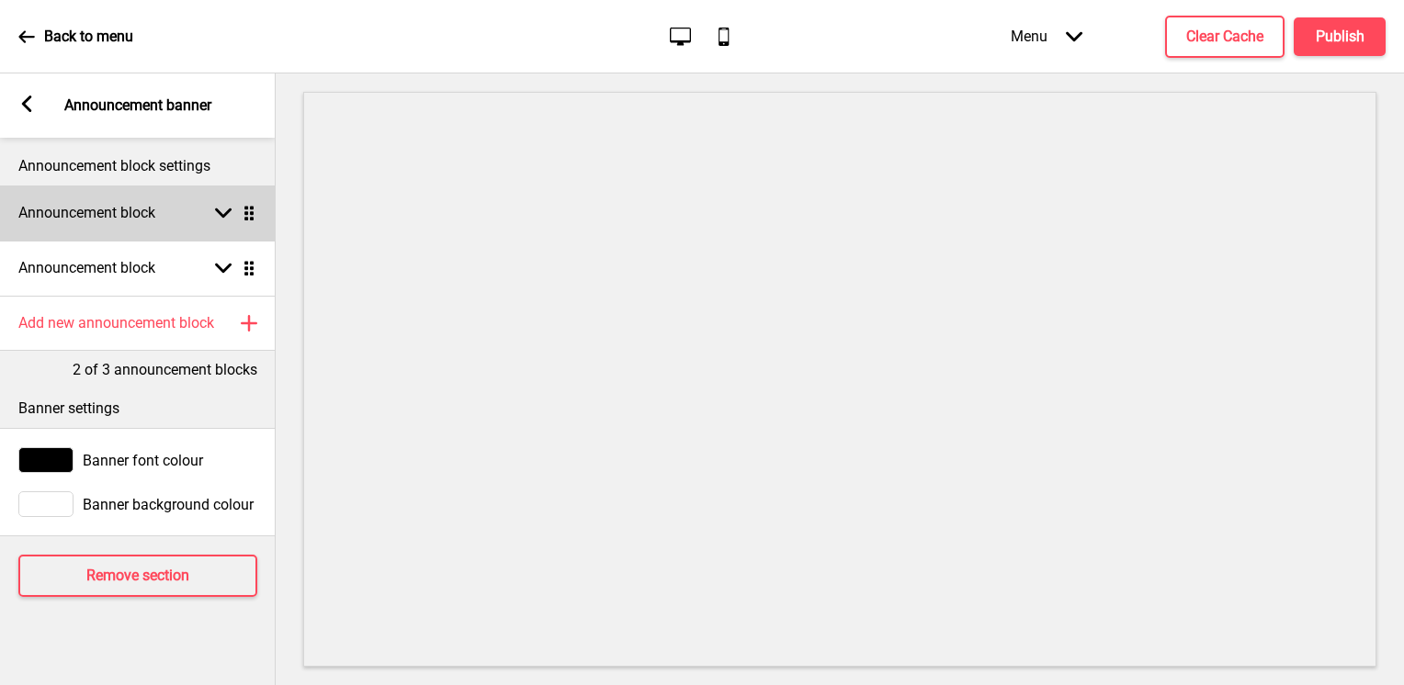 This screenshot has width=1404, height=685. Describe the element at coordinates (138, 576) in the screenshot. I see `button: Remove section` at that location.